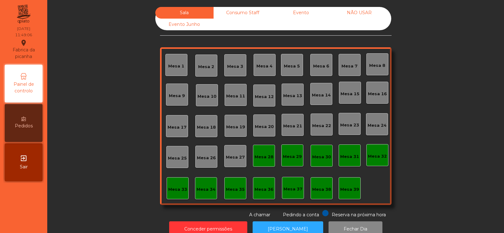  What do you see at coordinates (260, 215) in the screenshot?
I see `span: A chamar` at bounding box center [260, 215].